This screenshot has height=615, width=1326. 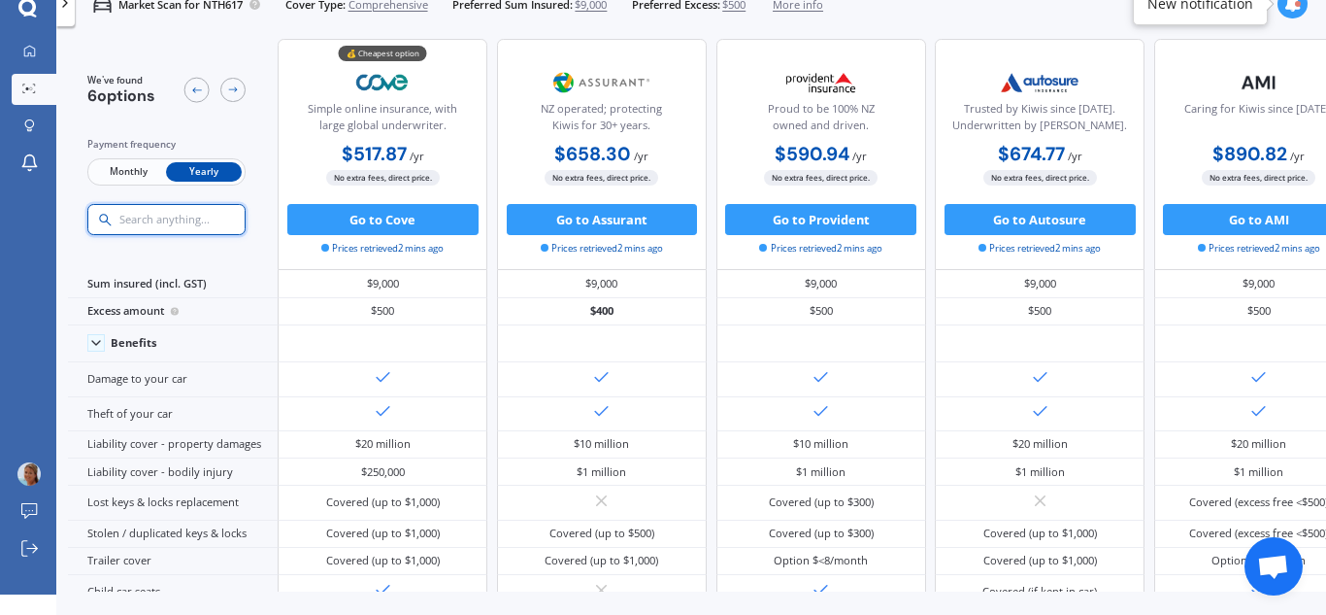 I want to click on b: $590.94, so click(x=812, y=153).